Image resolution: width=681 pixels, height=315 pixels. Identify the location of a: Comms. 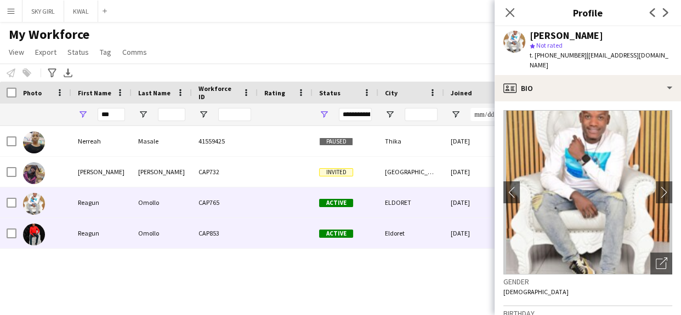
(134, 52).